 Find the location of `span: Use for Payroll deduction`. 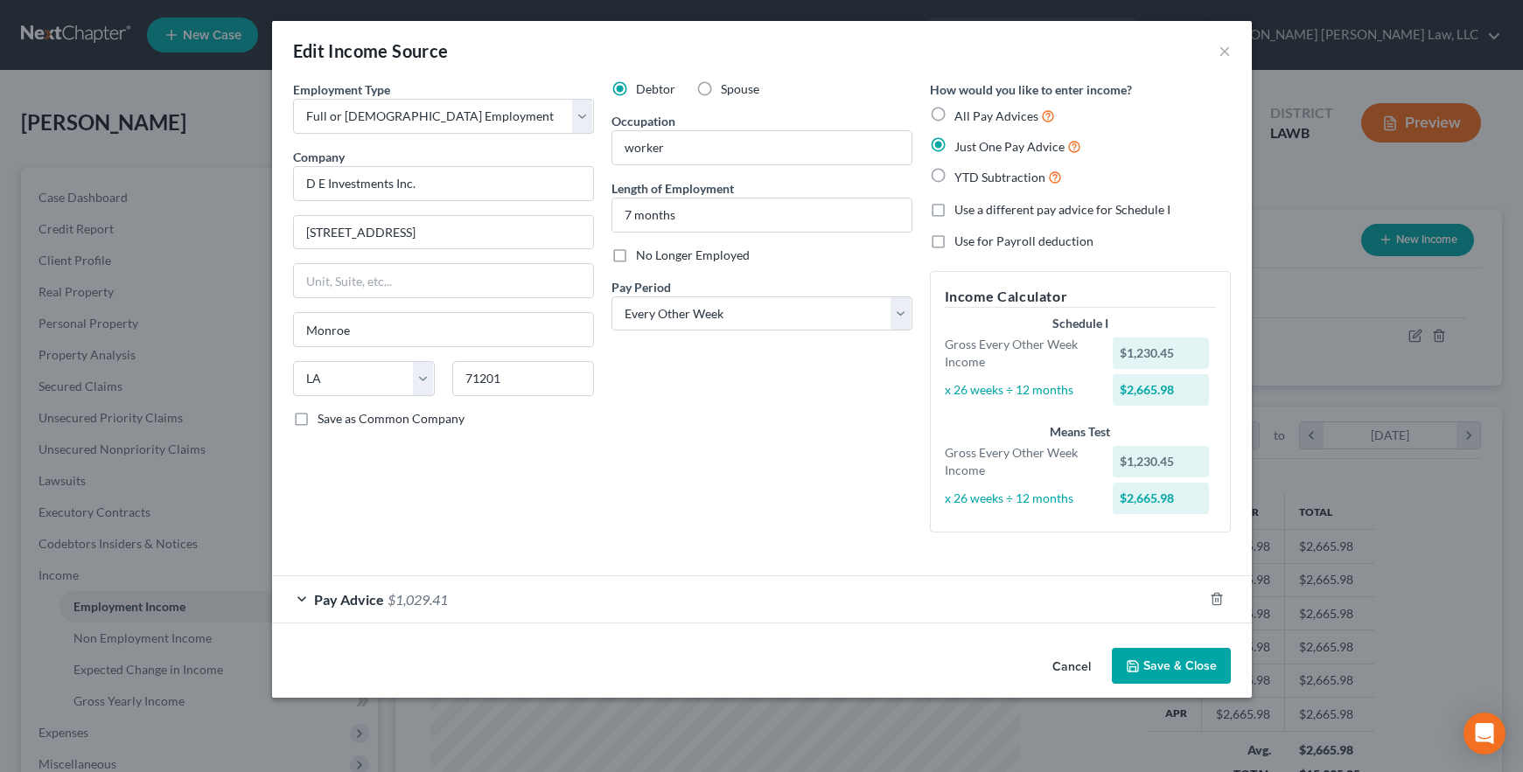

span: Use for Payroll deduction is located at coordinates (1023, 241).